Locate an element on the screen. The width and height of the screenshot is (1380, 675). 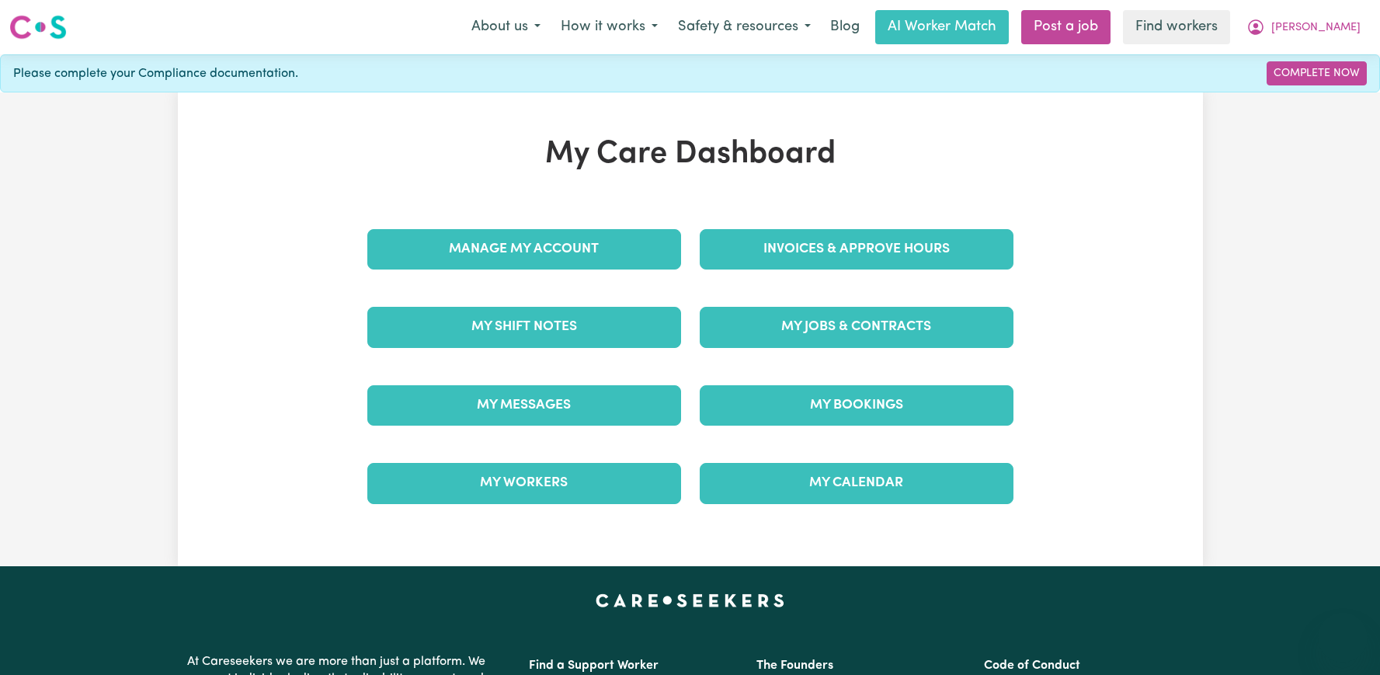
button: My Account is located at coordinates (1304, 27).